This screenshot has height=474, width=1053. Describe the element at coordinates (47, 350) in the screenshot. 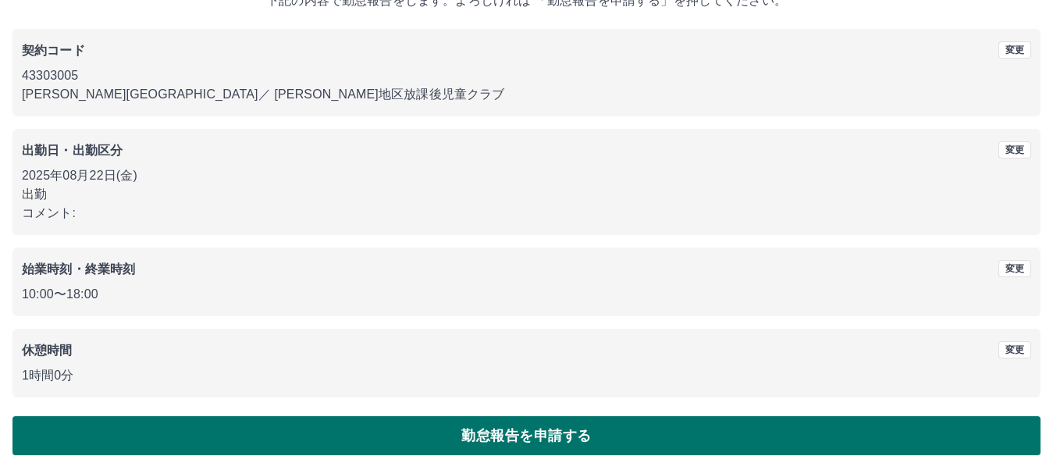

I see `b: 休憩時間` at that location.